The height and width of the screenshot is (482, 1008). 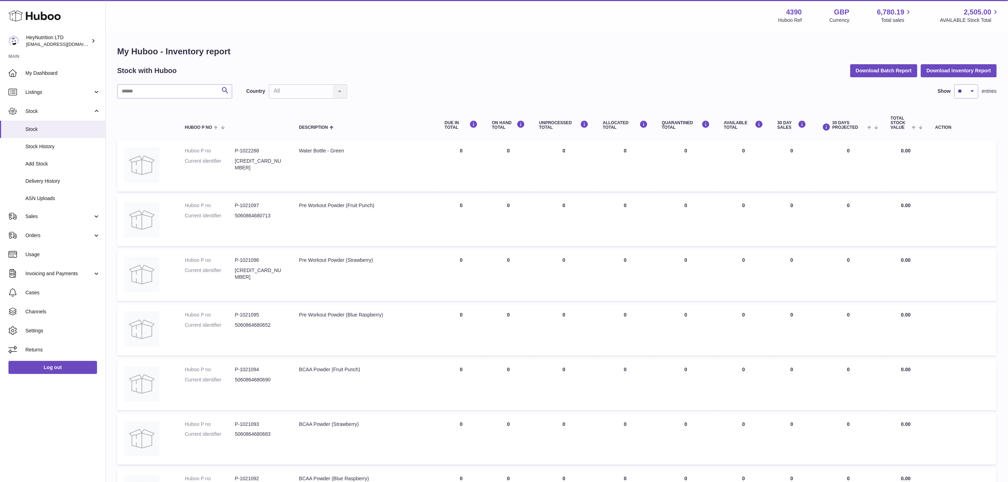 I want to click on div: HeyNutrition LTD, so click(x=58, y=41).